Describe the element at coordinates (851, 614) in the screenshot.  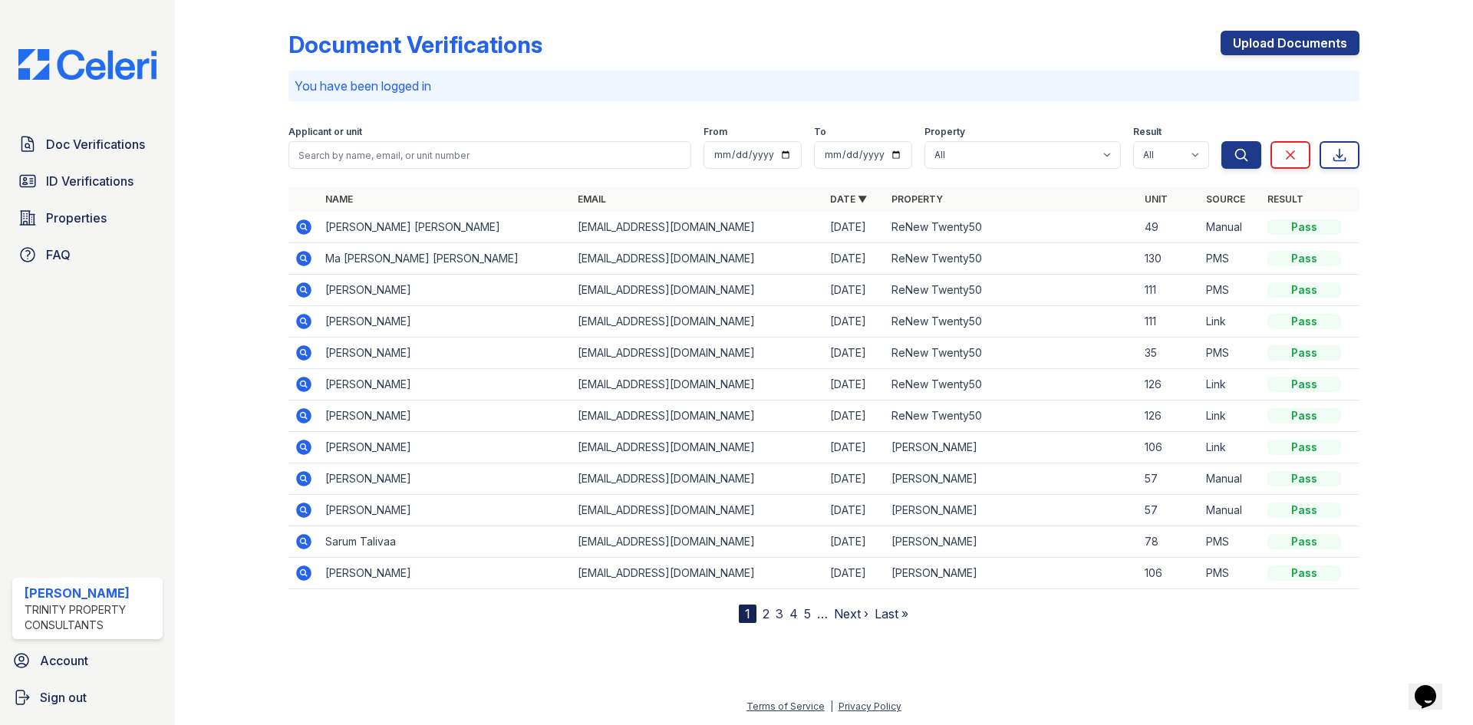
I see `a: Next ›` at that location.